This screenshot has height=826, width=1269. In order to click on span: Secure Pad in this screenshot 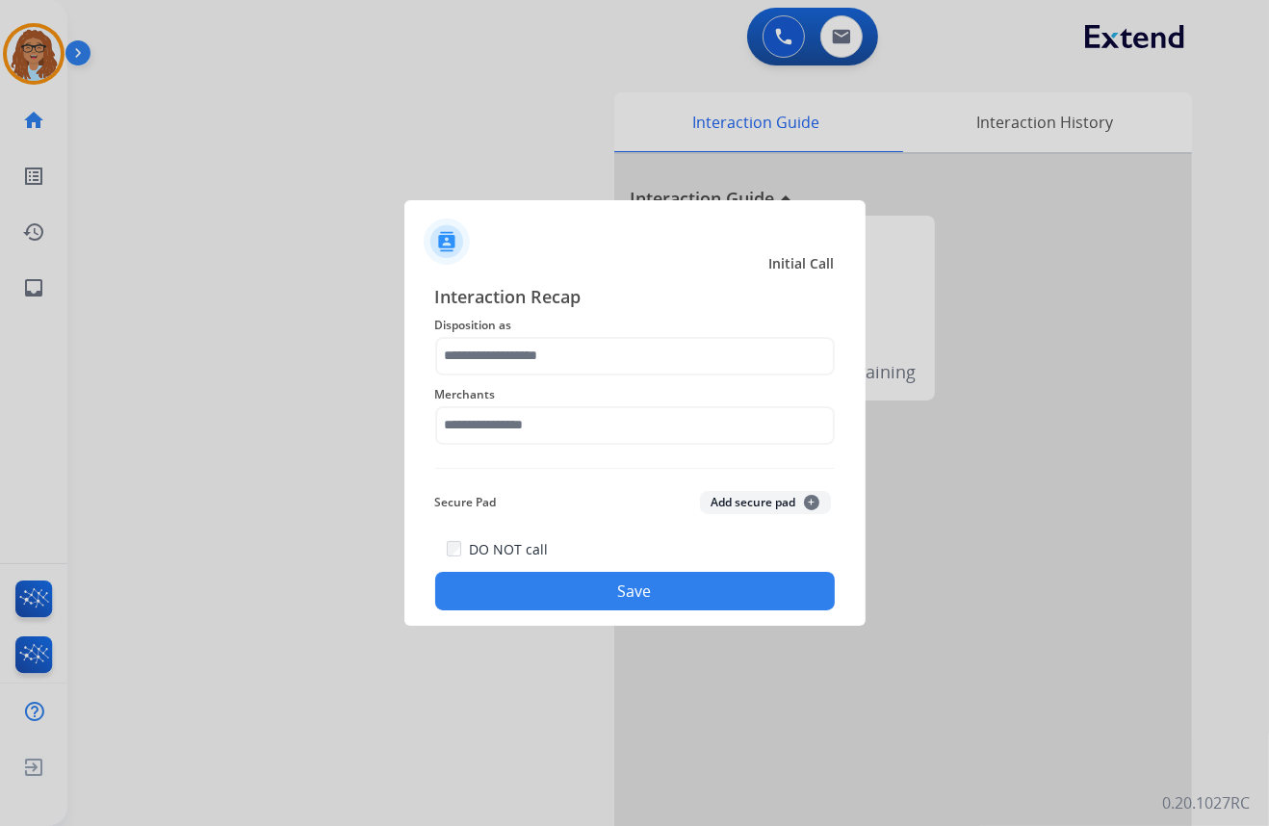, I will do `click(466, 503)`.